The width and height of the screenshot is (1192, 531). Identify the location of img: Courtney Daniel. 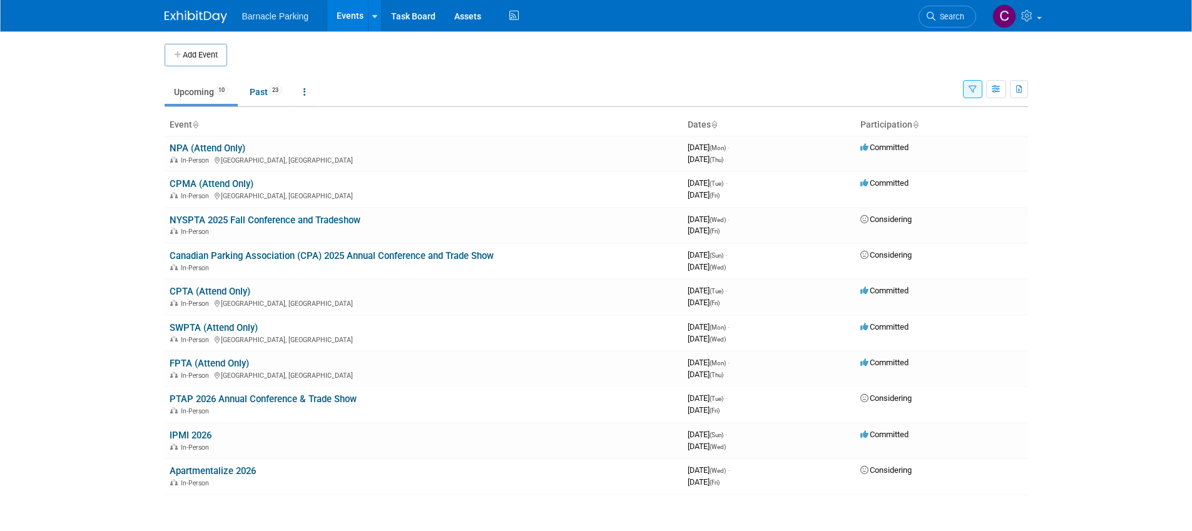
(1004, 16).